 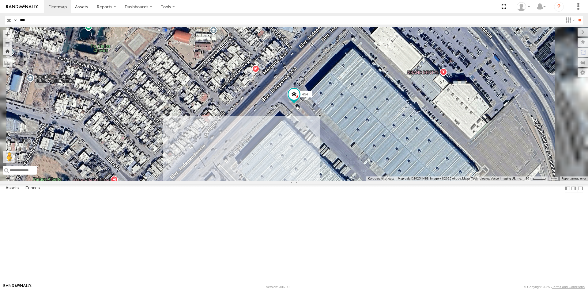 I want to click on button: Zoom Home, so click(x=7, y=51).